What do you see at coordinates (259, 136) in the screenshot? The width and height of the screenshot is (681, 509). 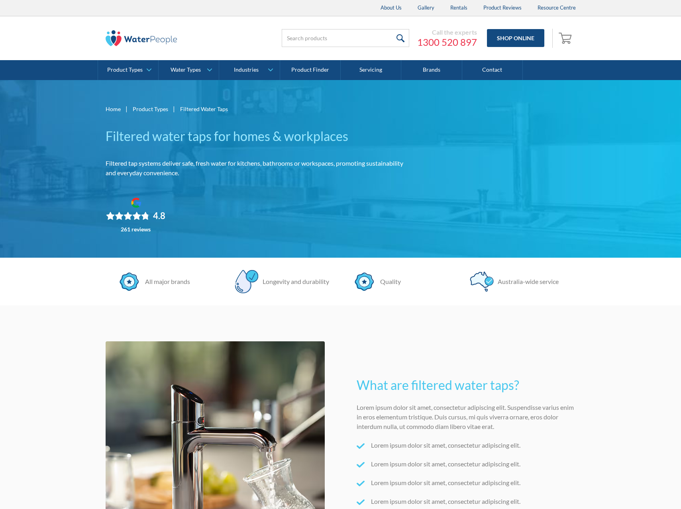 I see `h1: Filtered water taps for homes & workplaces` at bounding box center [259, 136].